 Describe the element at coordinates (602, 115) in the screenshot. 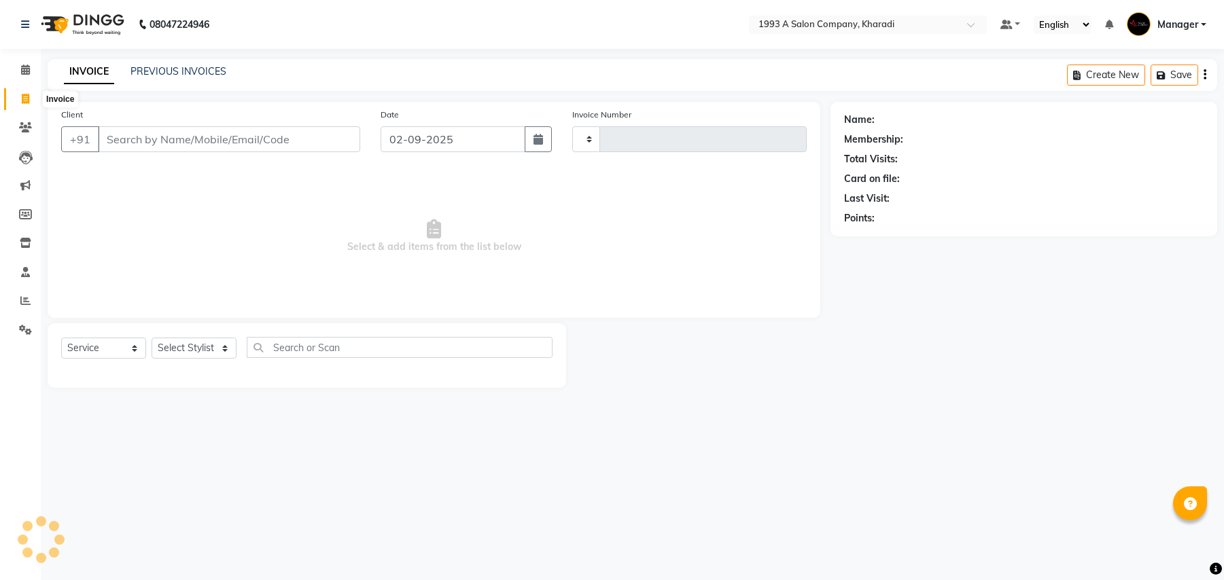

I see `label: Invoice Number` at that location.